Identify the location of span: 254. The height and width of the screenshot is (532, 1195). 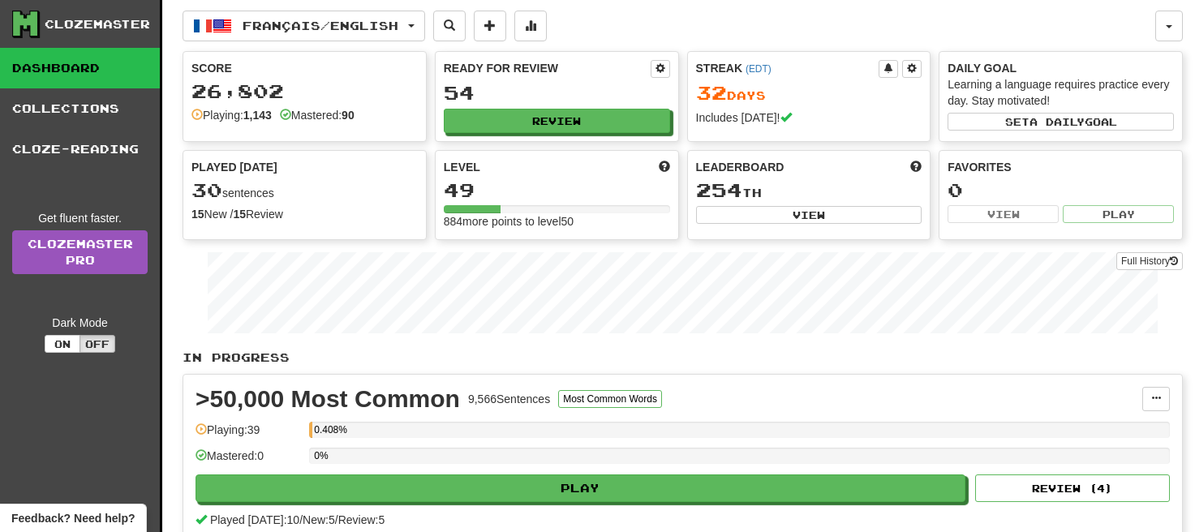
(719, 190).